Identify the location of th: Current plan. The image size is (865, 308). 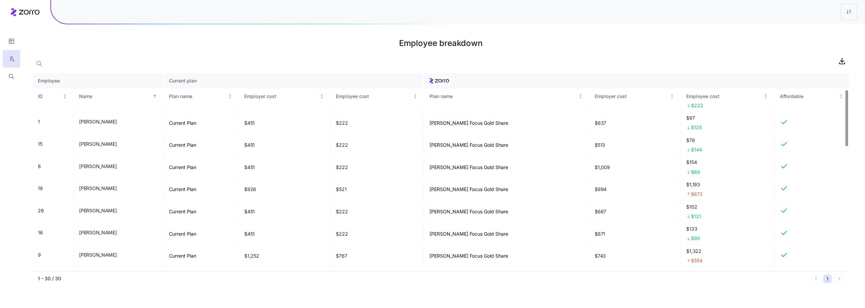
(294, 81).